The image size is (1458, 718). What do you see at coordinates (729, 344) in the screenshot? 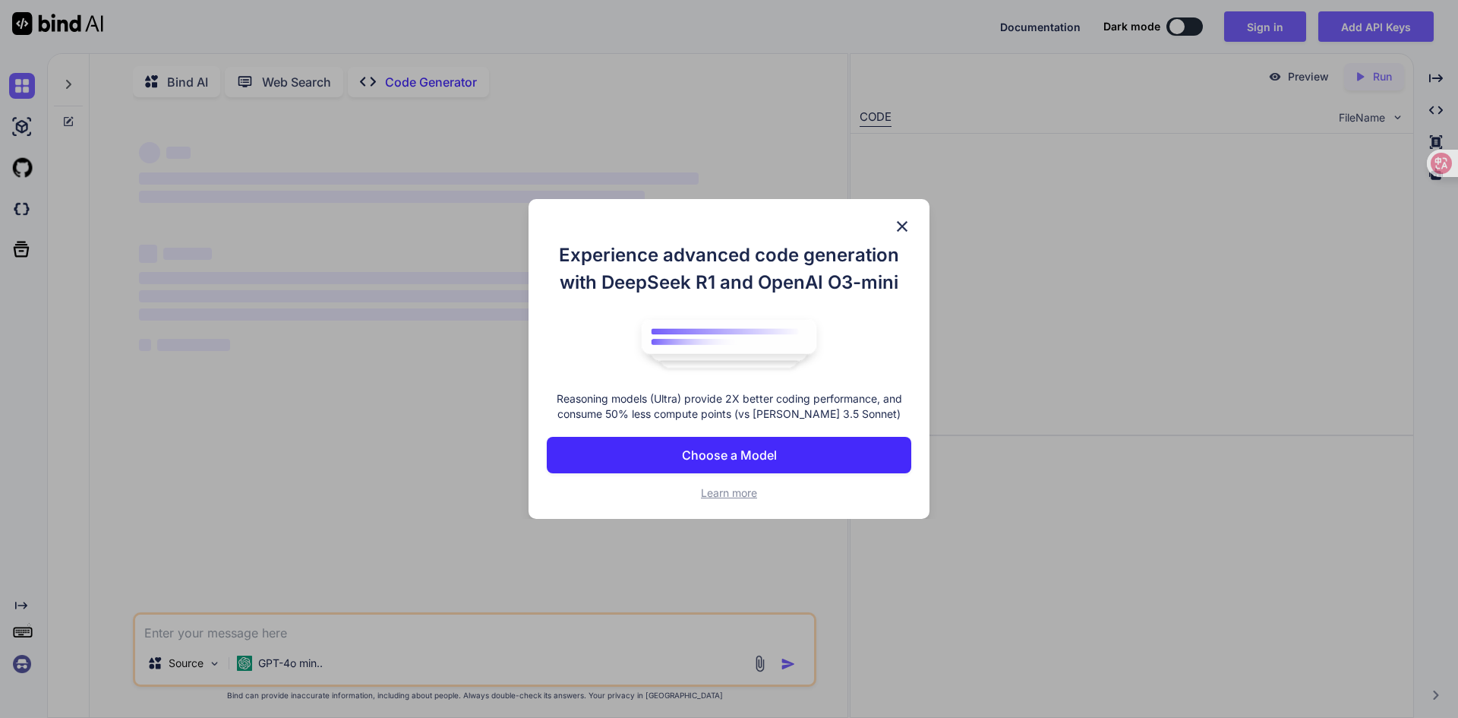
I see `img: bind logo` at bounding box center [729, 344].